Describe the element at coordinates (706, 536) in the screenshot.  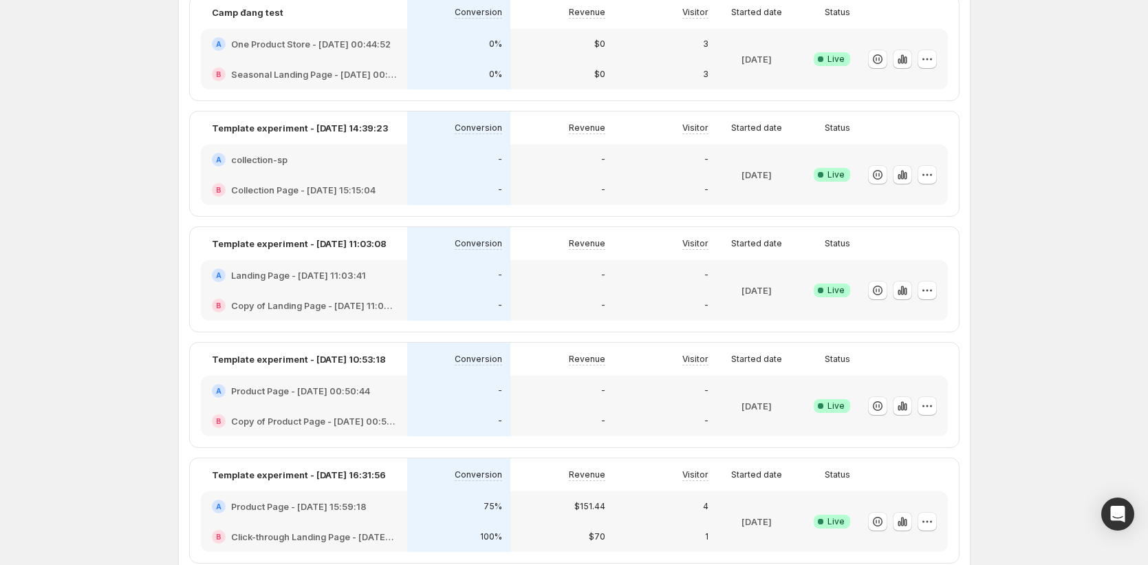
I see `p: 1` at that location.